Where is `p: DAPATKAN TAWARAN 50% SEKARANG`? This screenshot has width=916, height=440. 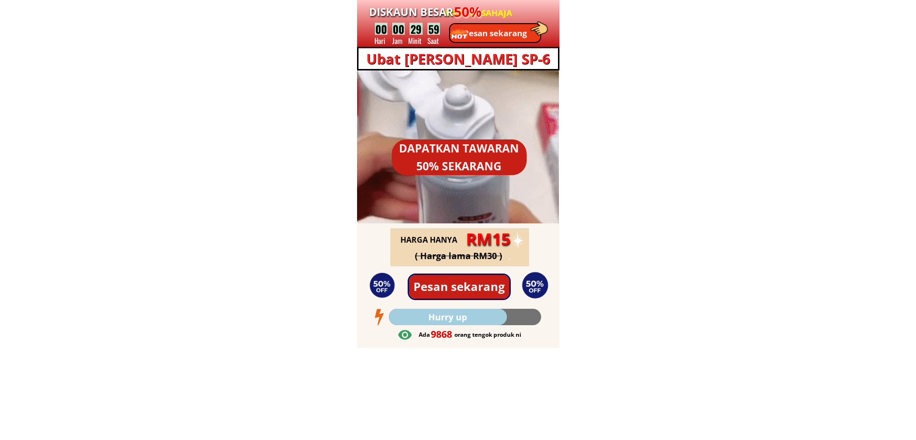
p: DAPATKAN TAWARAN 50% SEKARANG is located at coordinates (459, 157).